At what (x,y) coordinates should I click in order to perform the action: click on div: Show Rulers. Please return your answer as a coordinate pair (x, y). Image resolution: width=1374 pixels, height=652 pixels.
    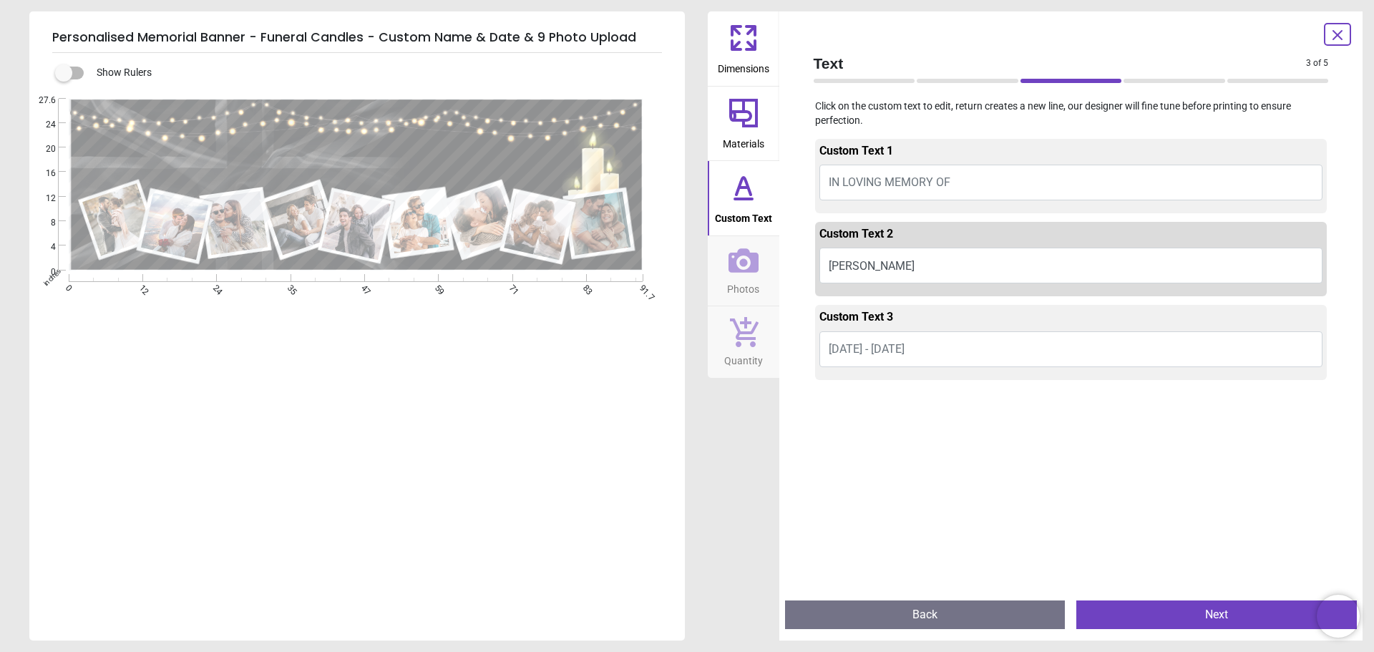
    Looking at the image, I should click on (374, 73).